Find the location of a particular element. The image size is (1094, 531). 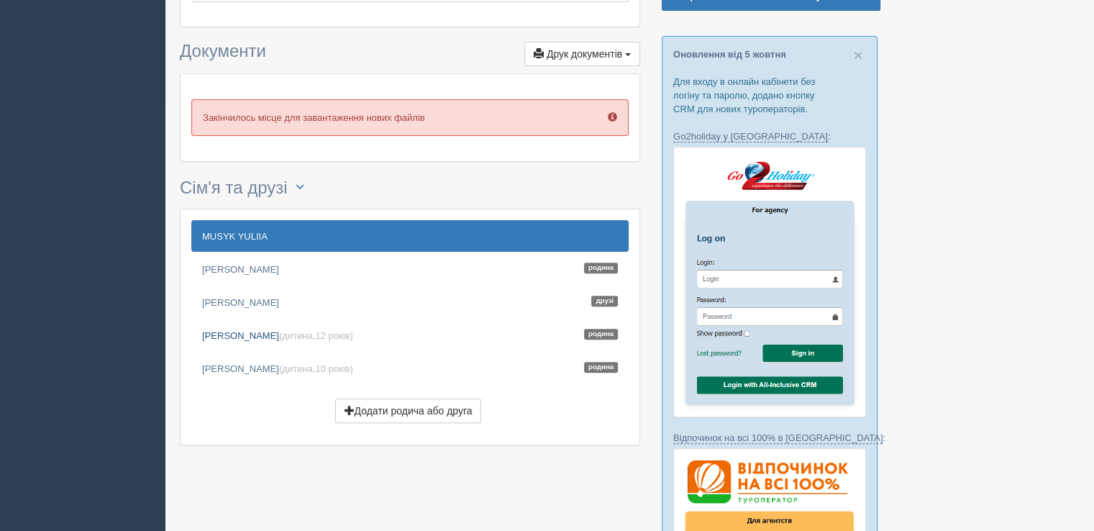

h3: Документи is located at coordinates (410, 54).